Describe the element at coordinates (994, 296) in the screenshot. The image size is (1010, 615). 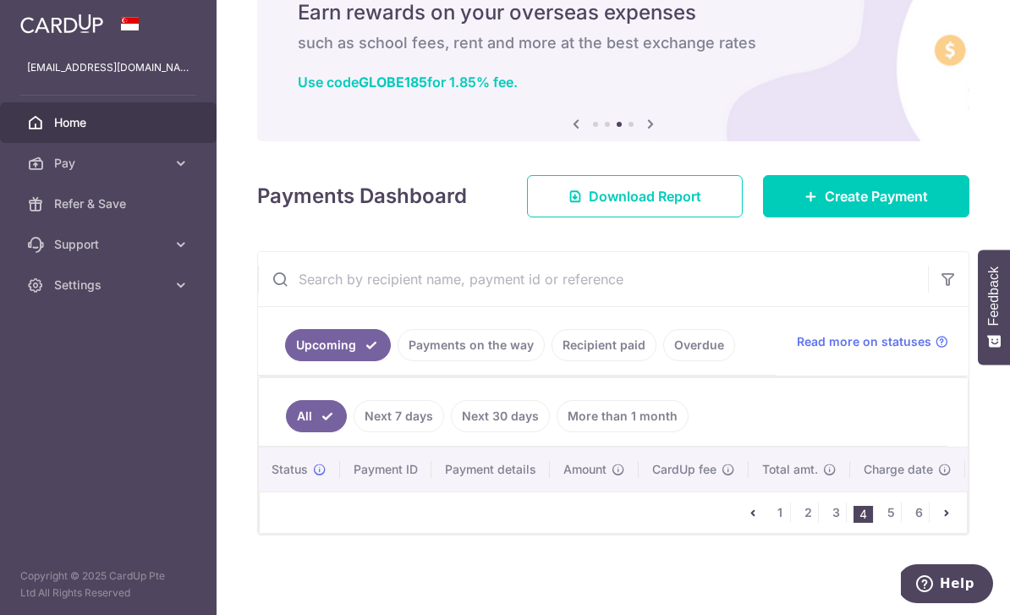
I see `span: Feedback` at that location.